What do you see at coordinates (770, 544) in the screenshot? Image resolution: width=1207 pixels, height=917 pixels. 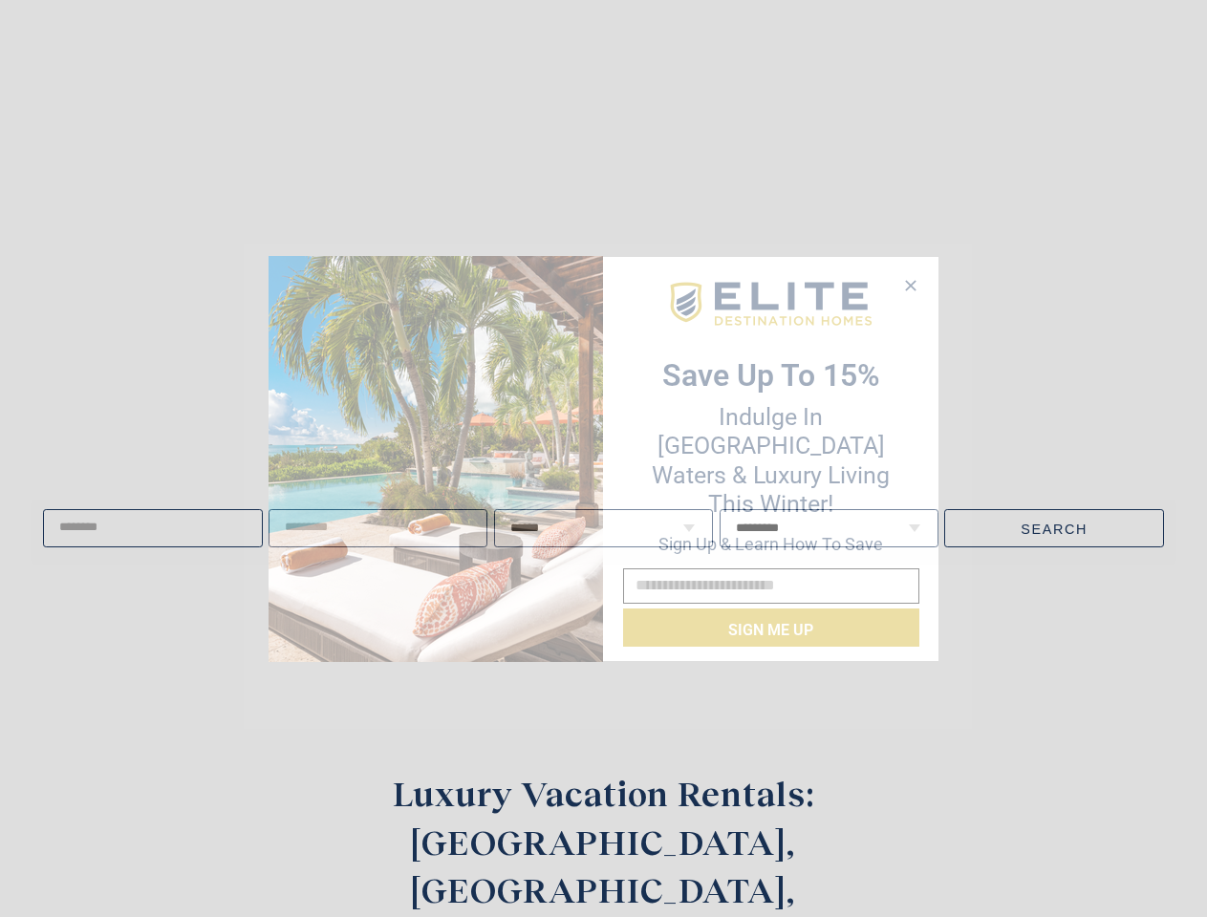 I see `span: Sign up & learn how to save` at bounding box center [770, 544].